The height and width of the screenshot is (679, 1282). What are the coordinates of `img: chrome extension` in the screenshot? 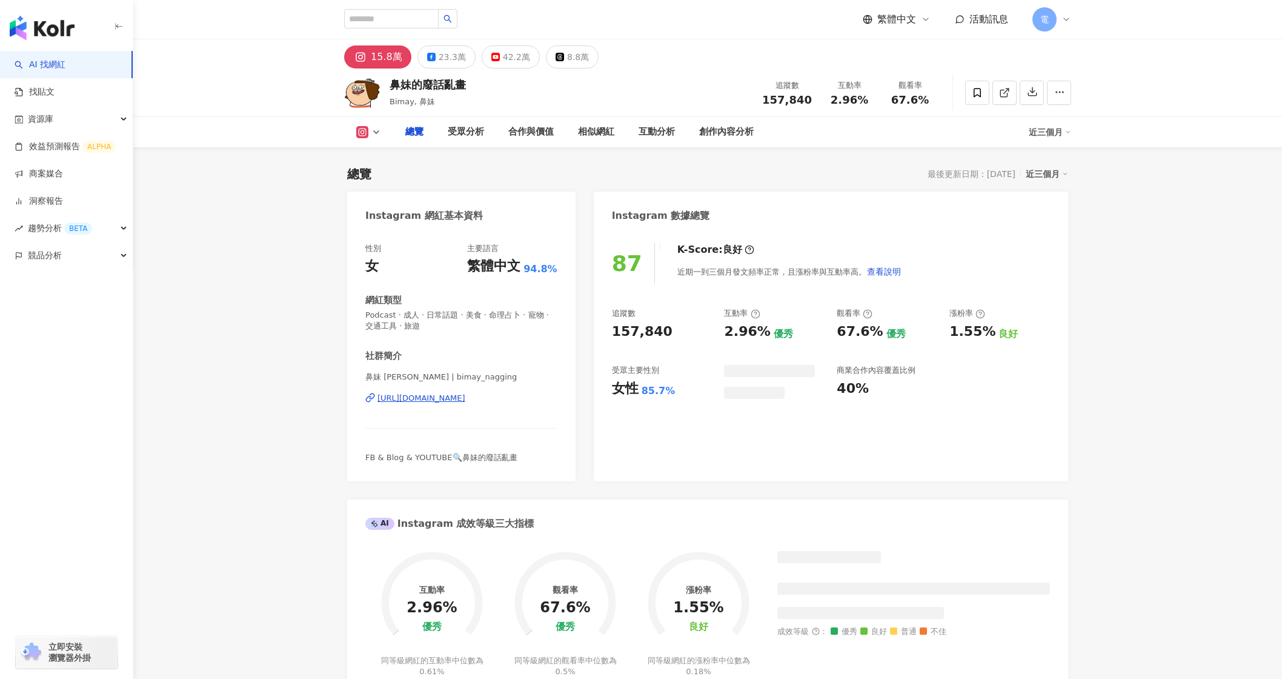 It's located at (31, 652).